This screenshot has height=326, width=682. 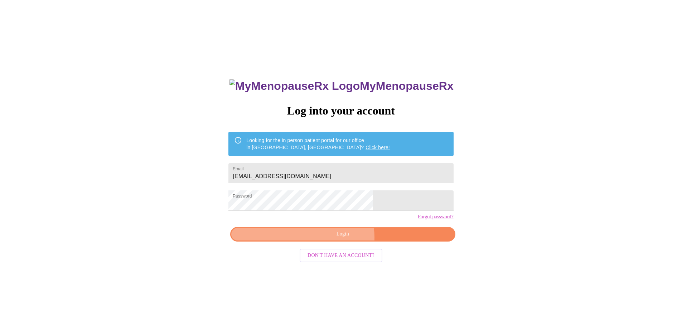 I want to click on h3: MyMenopauseRx, so click(x=342, y=86).